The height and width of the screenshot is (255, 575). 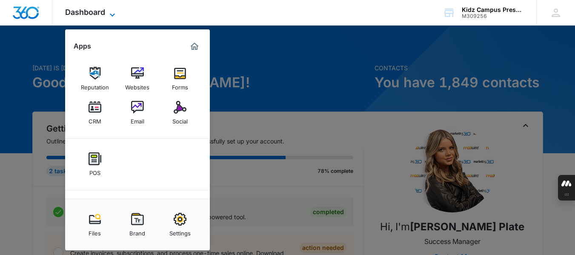 What do you see at coordinates (137, 85) in the screenshot?
I see `div: Websites` at bounding box center [137, 85].